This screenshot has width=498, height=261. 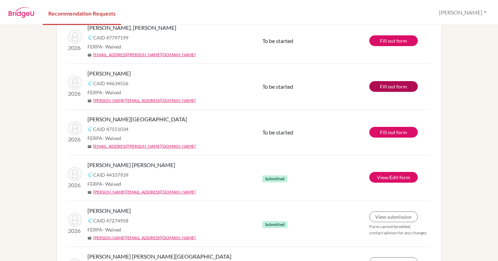 I want to click on img: Montoya, Daniel, so click(x=75, y=220).